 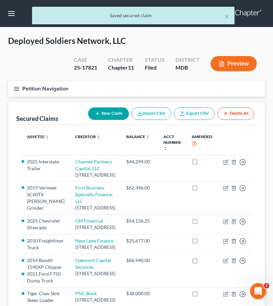 I want to click on div: Saved secured claim, so click(x=133, y=16).